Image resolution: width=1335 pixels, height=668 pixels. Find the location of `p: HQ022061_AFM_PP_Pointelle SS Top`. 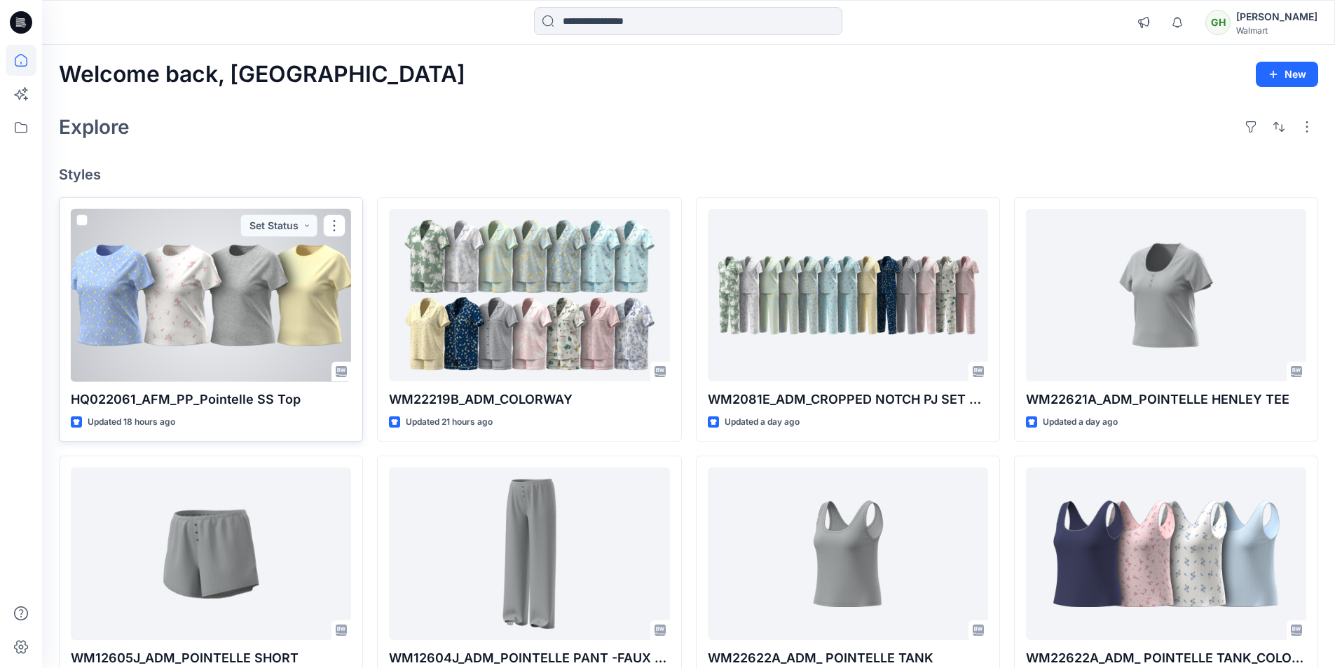

p: HQ022061_AFM_PP_Pointelle SS Top is located at coordinates (211, 400).